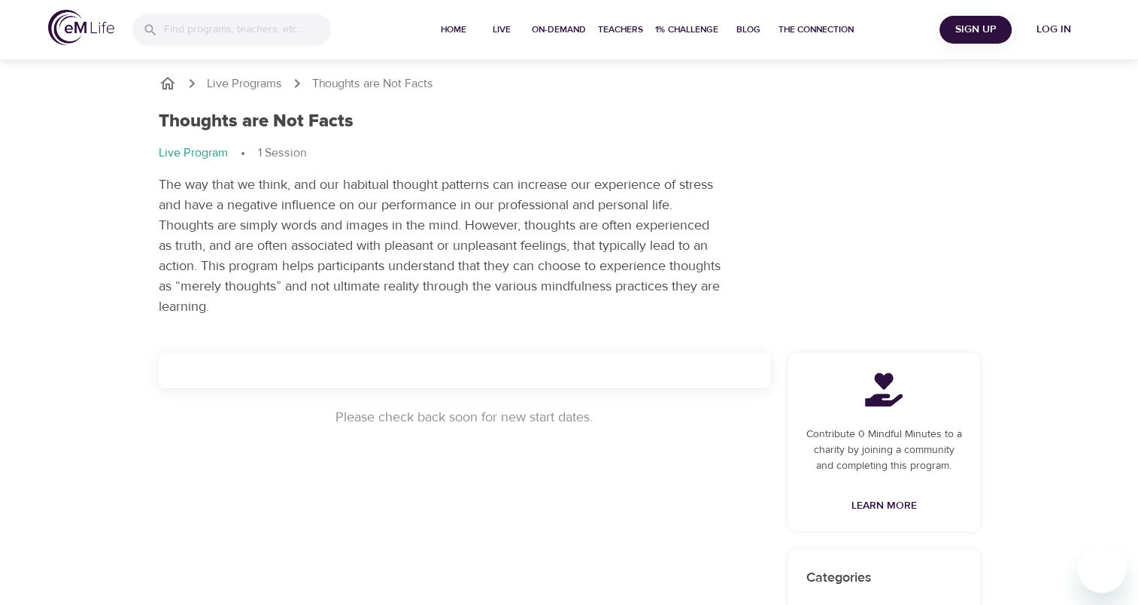 The image size is (1138, 605). I want to click on a: Learn More, so click(884, 505).